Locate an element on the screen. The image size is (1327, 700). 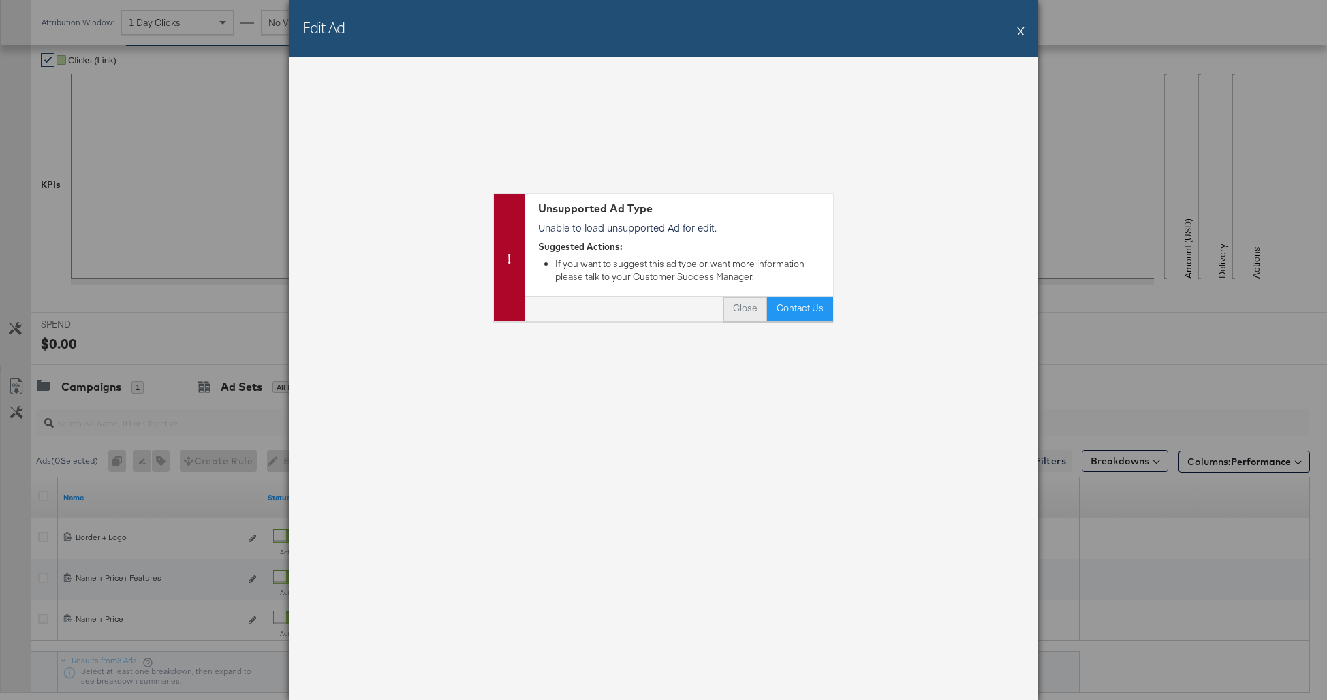
button: Close is located at coordinates (745, 309).